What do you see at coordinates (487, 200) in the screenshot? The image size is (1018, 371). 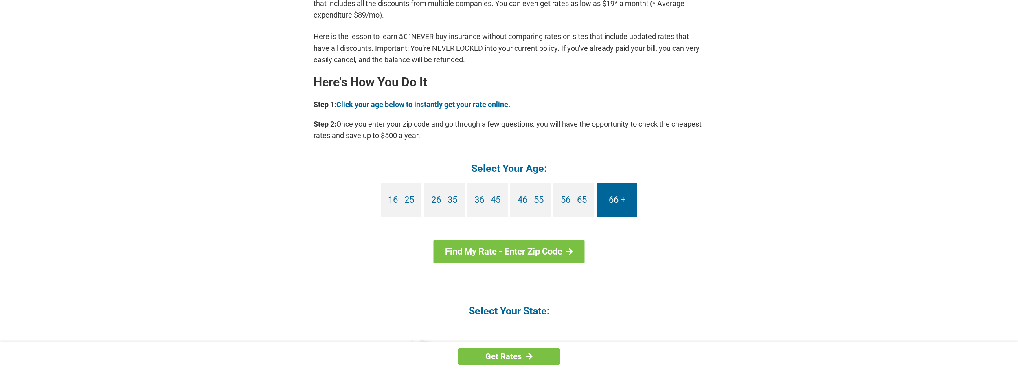 I see `a: 36 - 45` at bounding box center [487, 200].